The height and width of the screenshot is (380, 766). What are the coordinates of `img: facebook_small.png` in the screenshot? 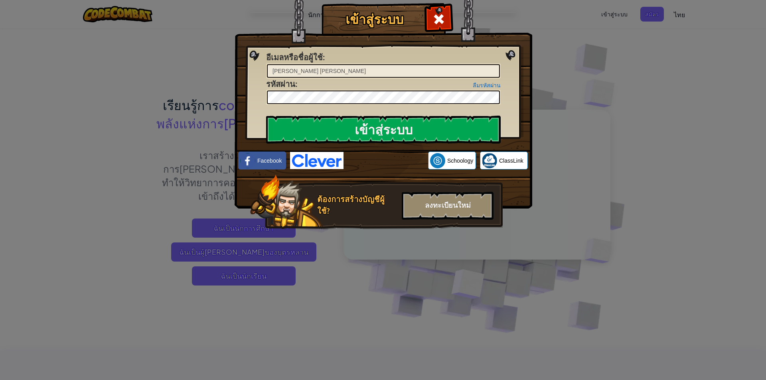 It's located at (248, 161).